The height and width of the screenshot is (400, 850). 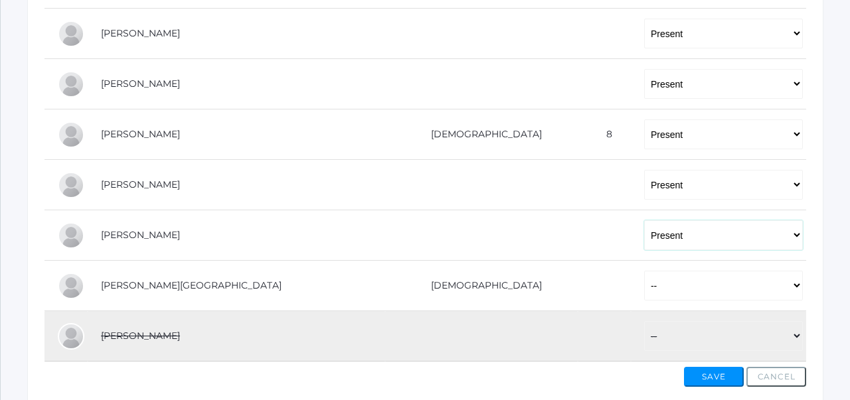 I want to click on div: Jade Johnson, so click(x=71, y=84).